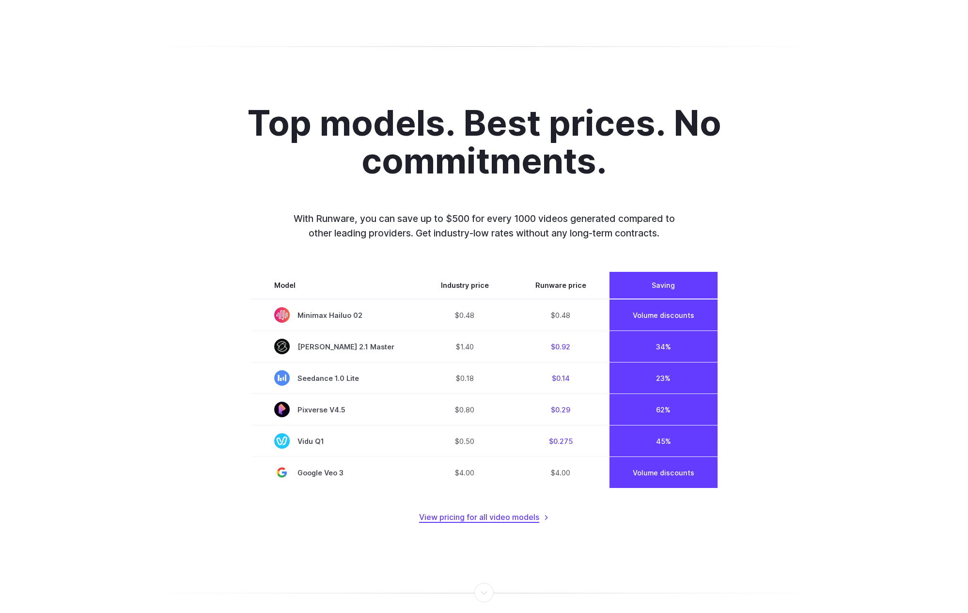 Image resolution: width=968 pixels, height=613 pixels. Describe the element at coordinates (465, 441) in the screenshot. I see `td: $0.50` at that location.